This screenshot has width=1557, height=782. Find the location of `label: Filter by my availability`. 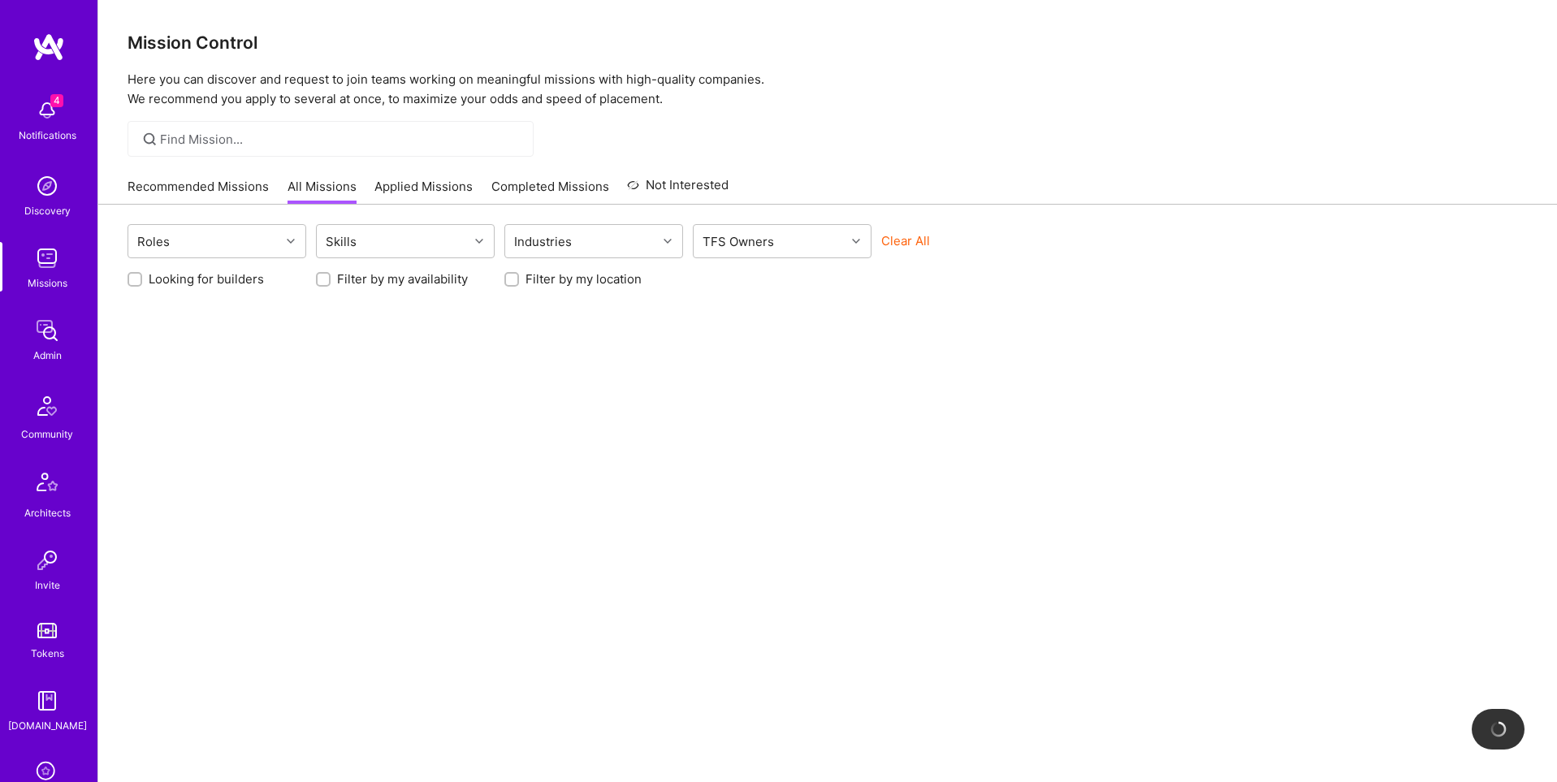

label: Filter by my availability is located at coordinates (402, 279).